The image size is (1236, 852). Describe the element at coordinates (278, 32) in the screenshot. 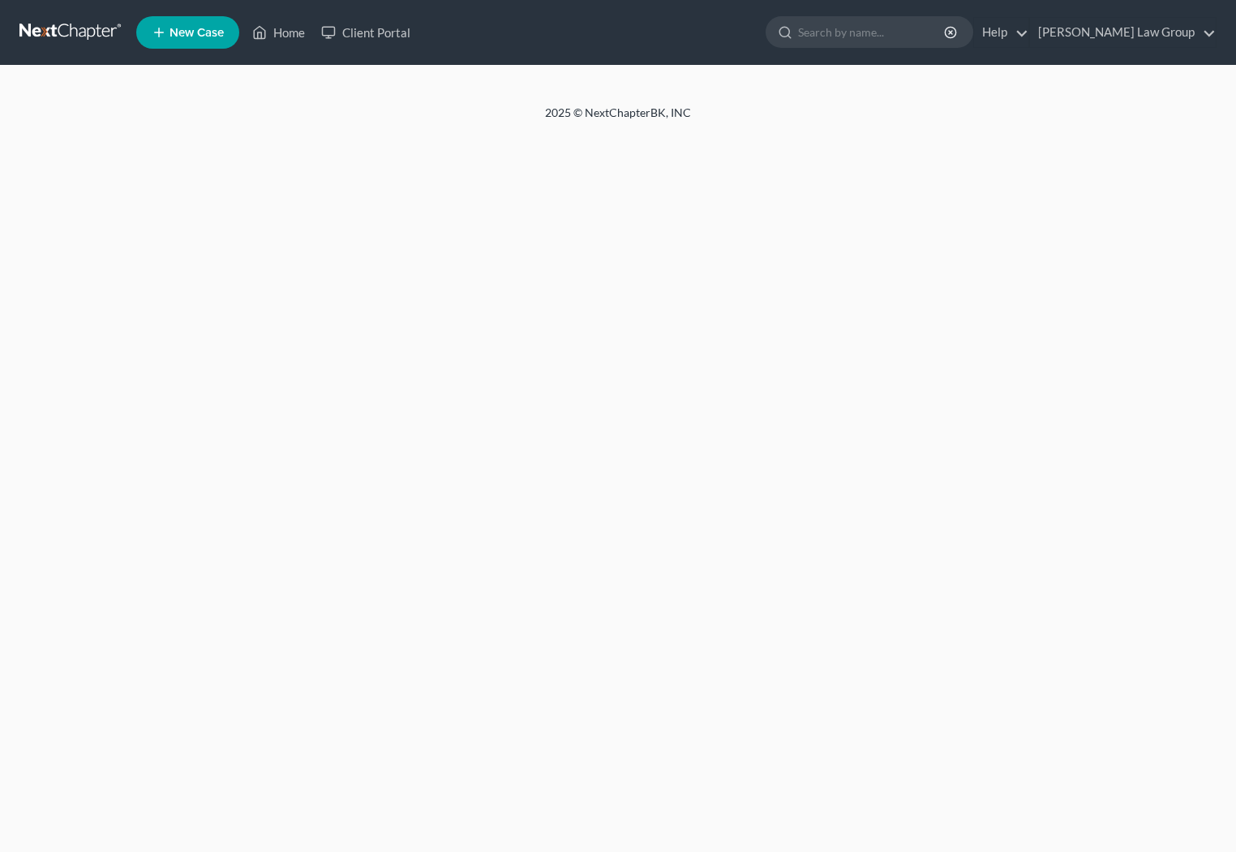

I see `a: Home` at that location.